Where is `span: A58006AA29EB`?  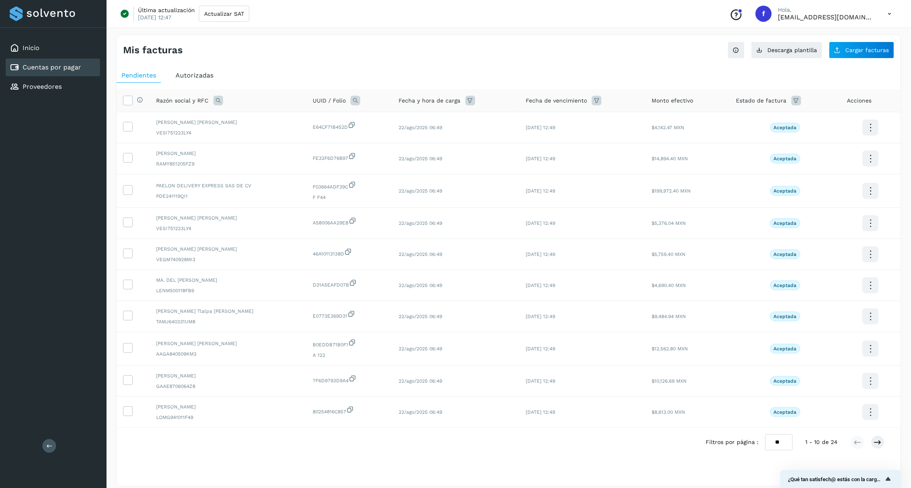
span: A58006AA29EB is located at coordinates (349, 221).